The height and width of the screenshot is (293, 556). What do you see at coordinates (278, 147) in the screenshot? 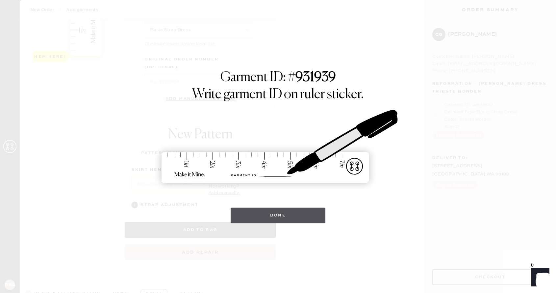
I see `img: ruler-sticker-sharpie.svg` at bounding box center [278, 147].